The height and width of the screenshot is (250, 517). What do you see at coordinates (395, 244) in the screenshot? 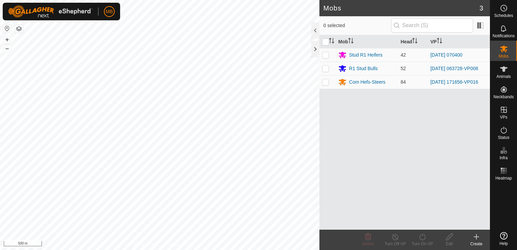
I see `div: Turn Off VP` at bounding box center [395, 244].